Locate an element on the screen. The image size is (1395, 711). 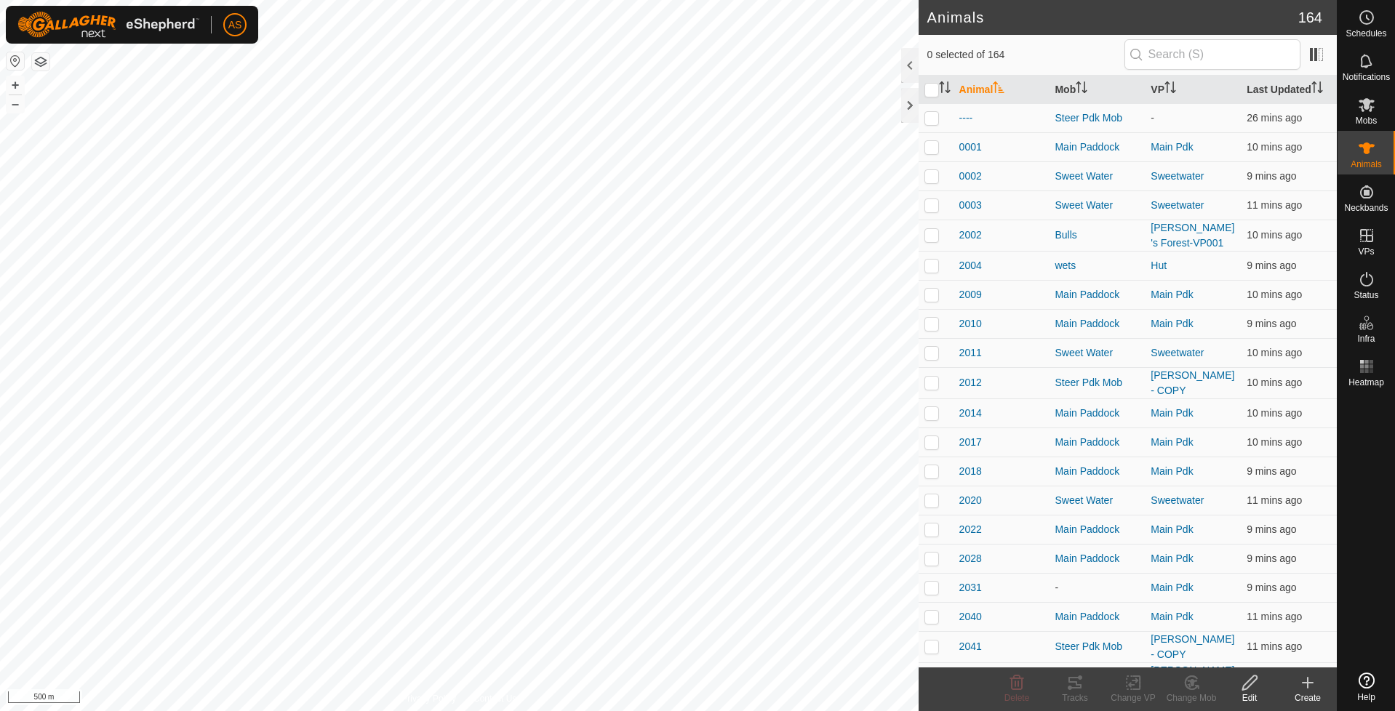
button: Reset Map is located at coordinates (15, 61).